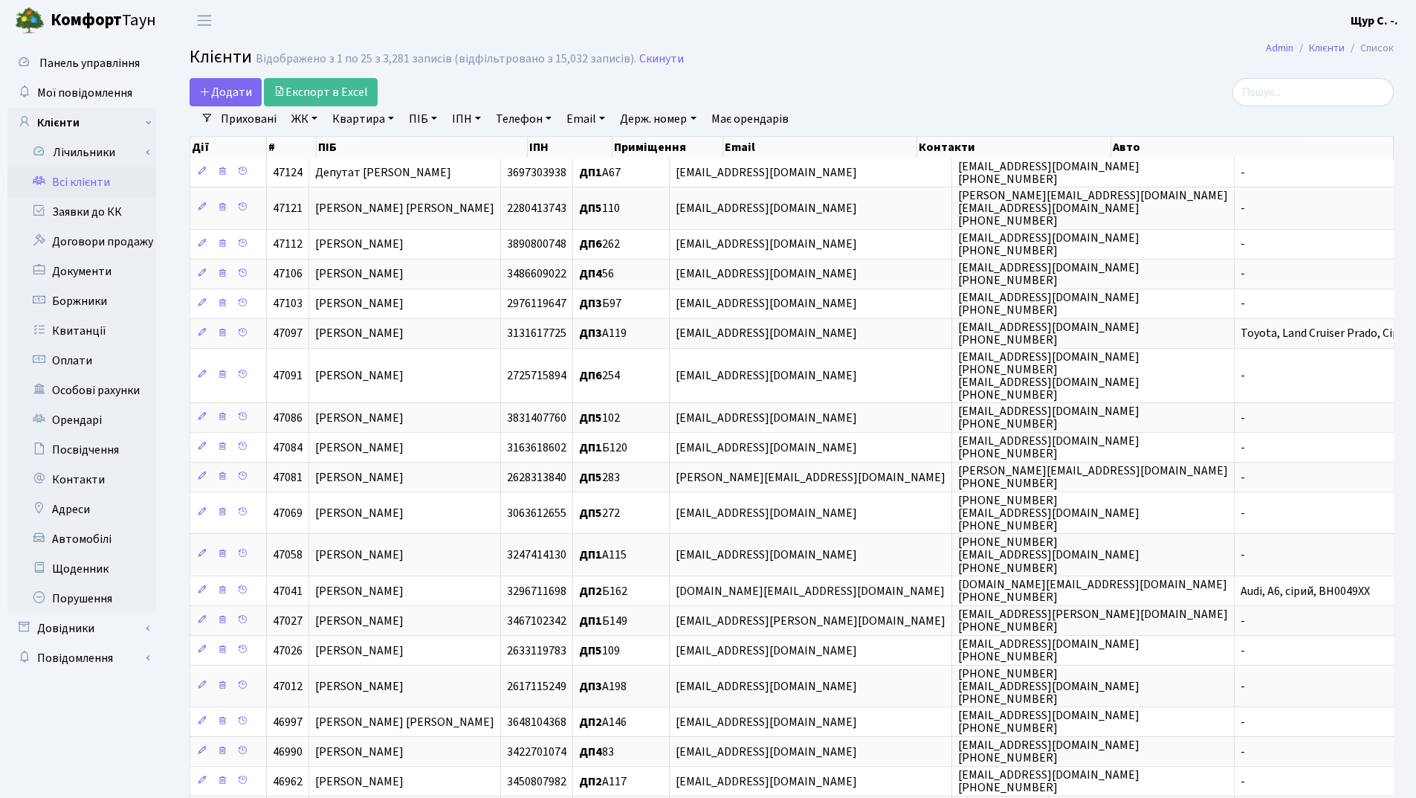  Describe the element at coordinates (288, 752) in the screenshot. I see `span: 46990` at that location.